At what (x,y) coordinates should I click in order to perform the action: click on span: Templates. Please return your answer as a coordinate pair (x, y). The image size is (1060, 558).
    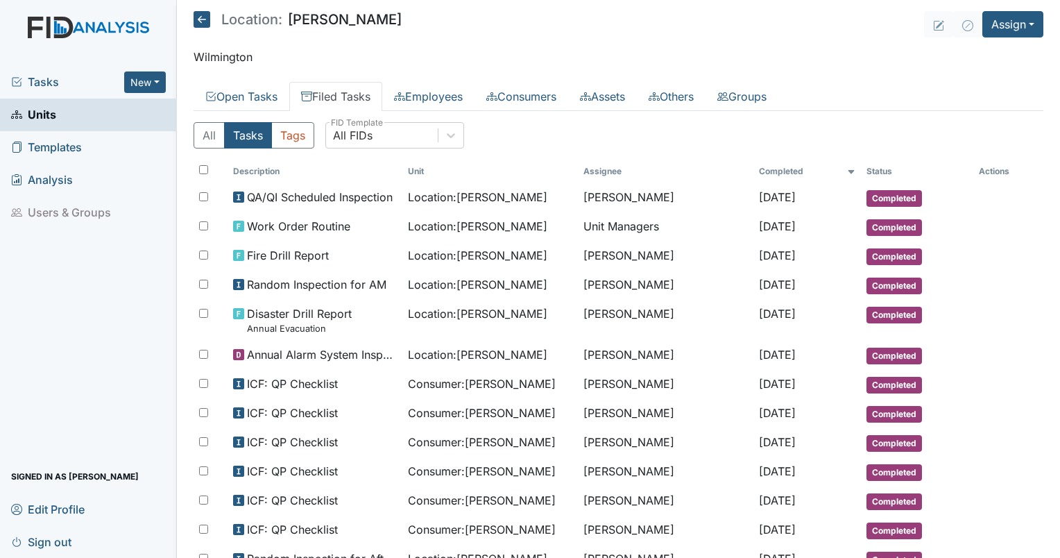
    Looking at the image, I should click on (46, 147).